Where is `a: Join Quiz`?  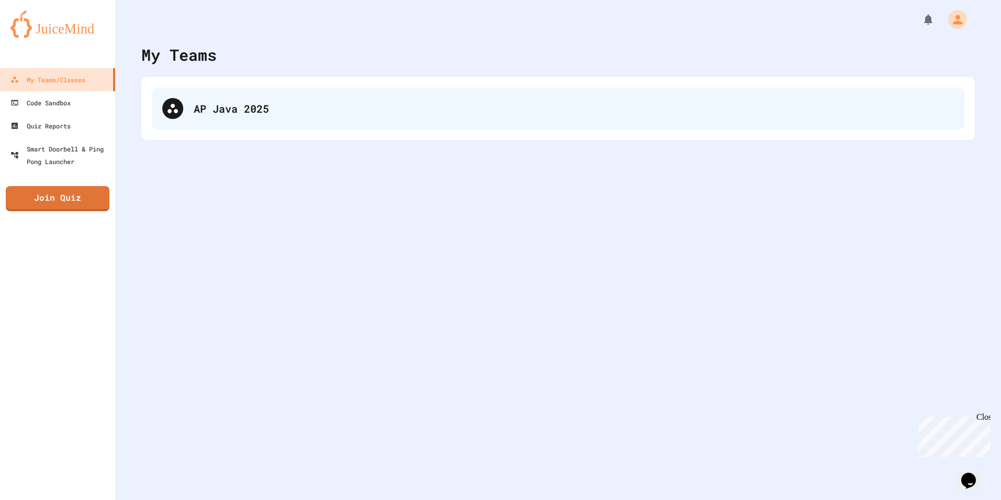 a: Join Quiz is located at coordinates (58, 199).